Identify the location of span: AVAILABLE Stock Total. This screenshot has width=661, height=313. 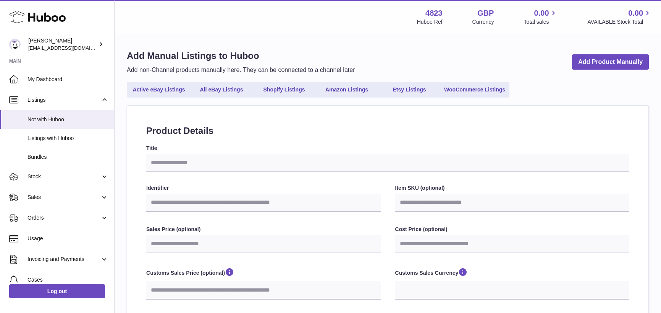
(620, 22).